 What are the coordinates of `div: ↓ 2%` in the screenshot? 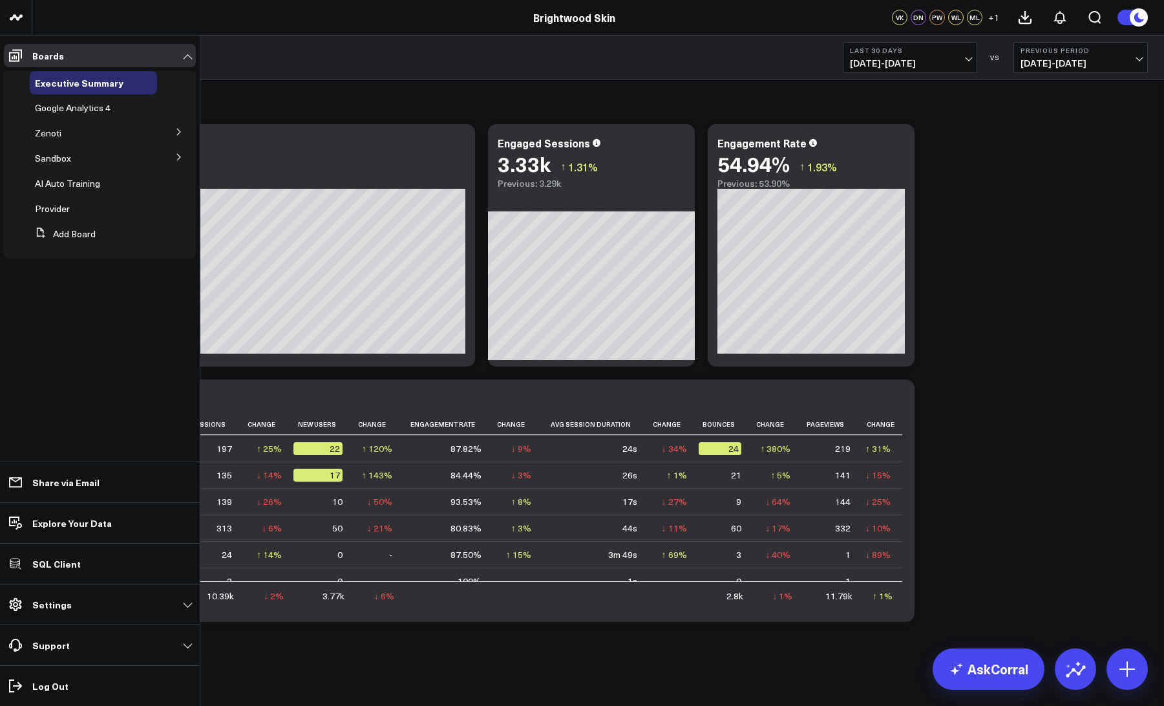 It's located at (273, 596).